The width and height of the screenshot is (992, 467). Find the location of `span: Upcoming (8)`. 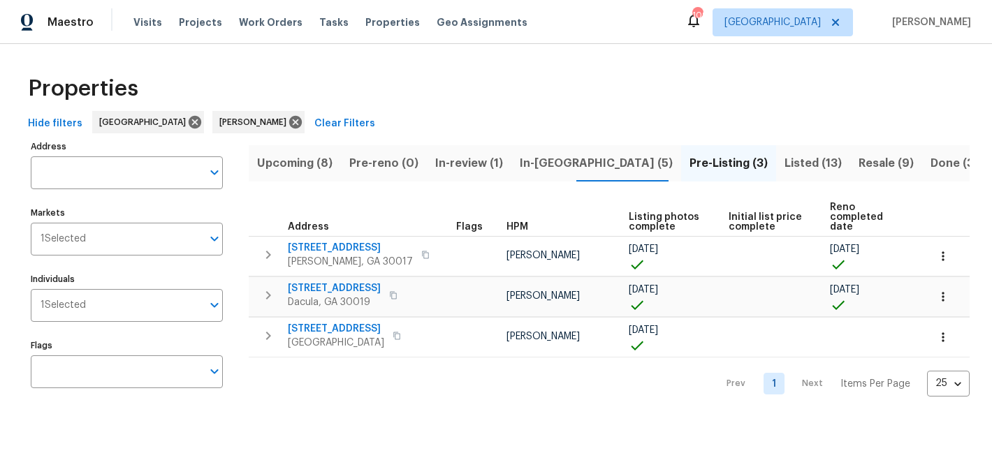

span: Upcoming (8) is located at coordinates (295, 163).